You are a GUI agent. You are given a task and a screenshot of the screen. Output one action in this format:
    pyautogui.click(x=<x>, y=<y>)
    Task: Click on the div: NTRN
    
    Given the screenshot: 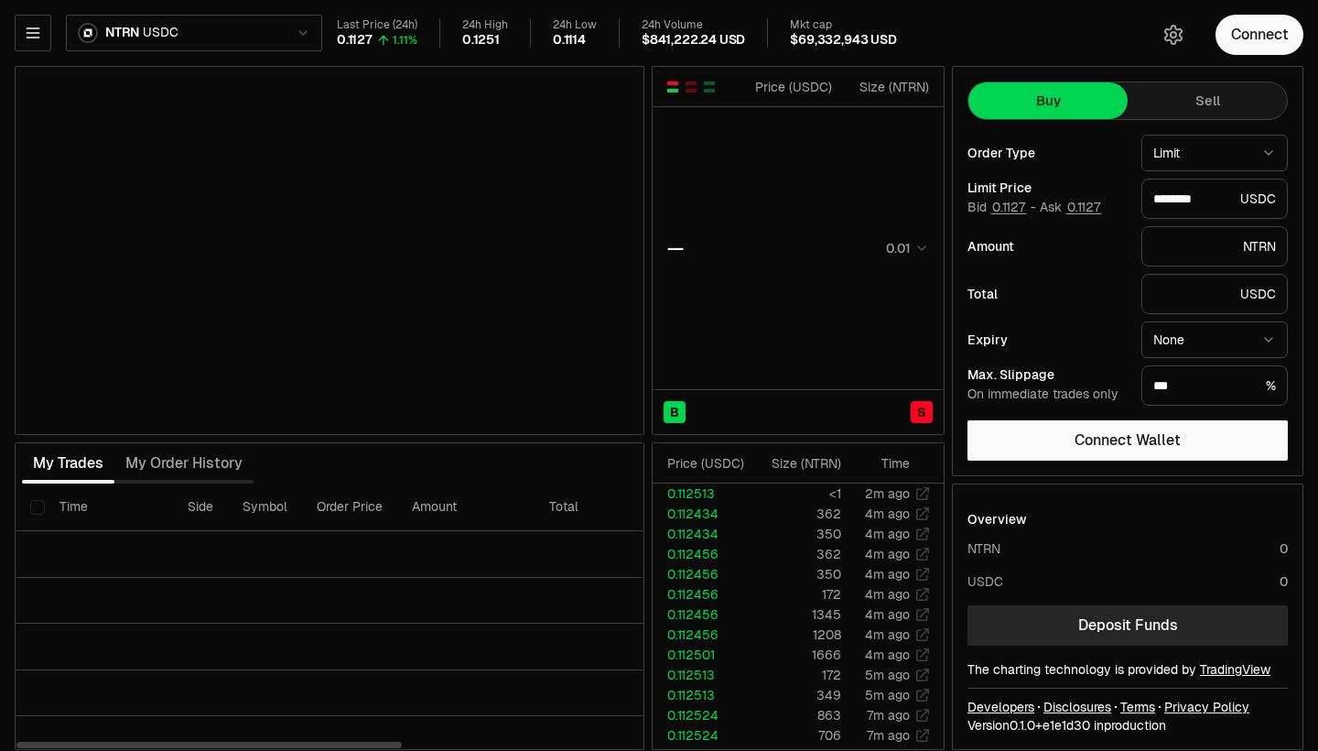 What is the action you would take?
    pyautogui.click(x=984, y=548)
    